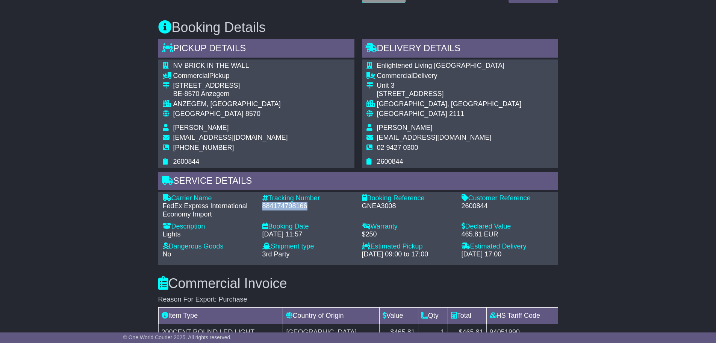  What do you see at coordinates (508, 206) in the screenshot?
I see `div: 2600844` at bounding box center [508, 206].